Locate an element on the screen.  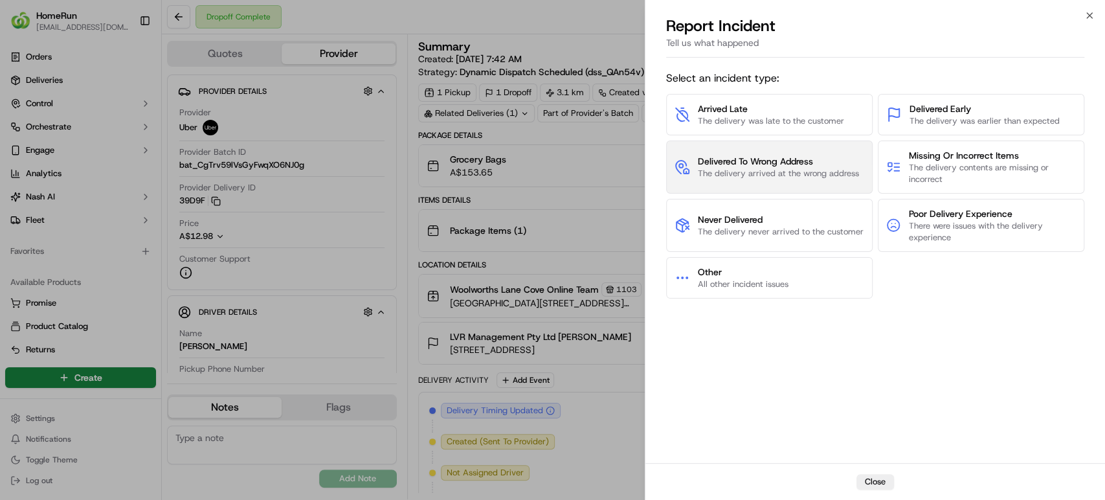
button: Missing Or Incorrect ItemsThe delivery contents are missing or incorrect is located at coordinates (981, 167).